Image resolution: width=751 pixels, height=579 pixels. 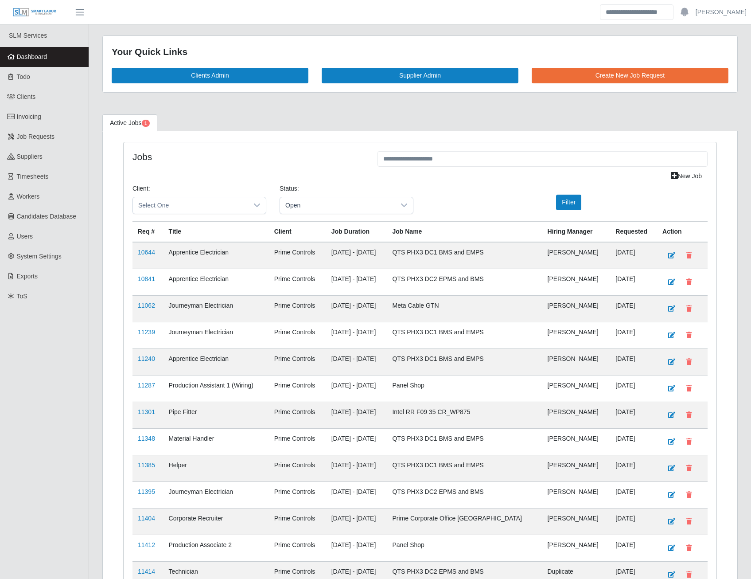 What do you see at coordinates (148, 231) in the screenshot?
I see `th: Req #` at bounding box center [148, 231].